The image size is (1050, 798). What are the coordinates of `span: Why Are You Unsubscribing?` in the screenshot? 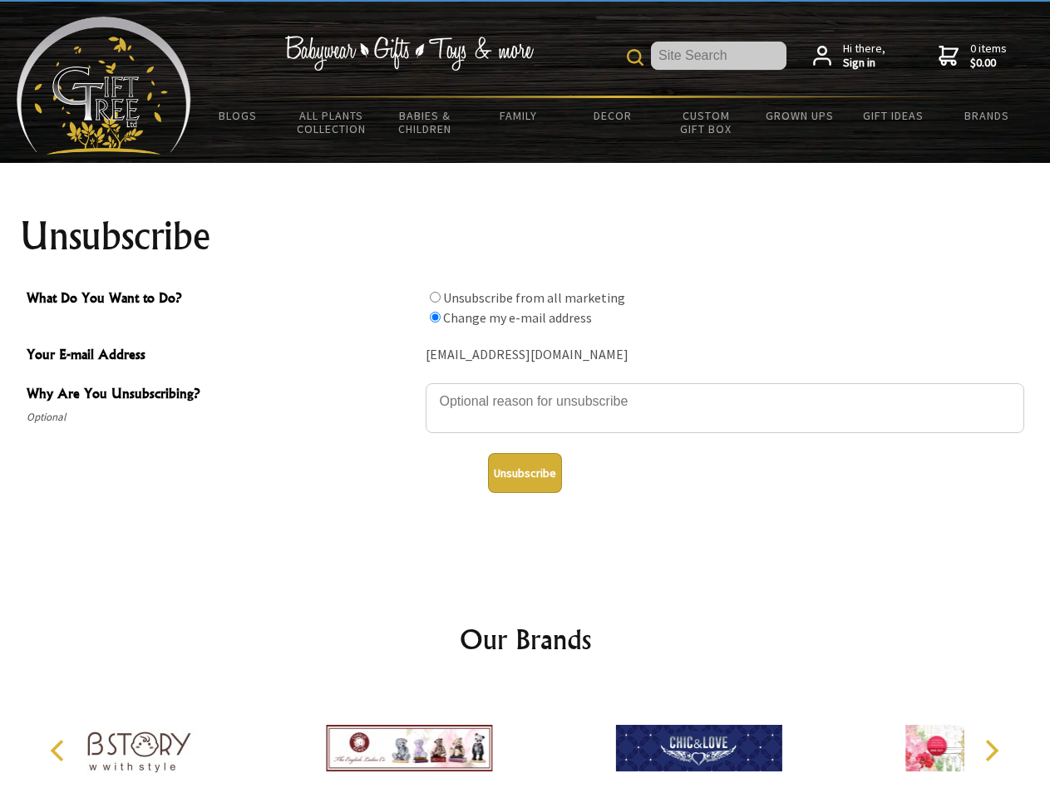 It's located at (222, 395).